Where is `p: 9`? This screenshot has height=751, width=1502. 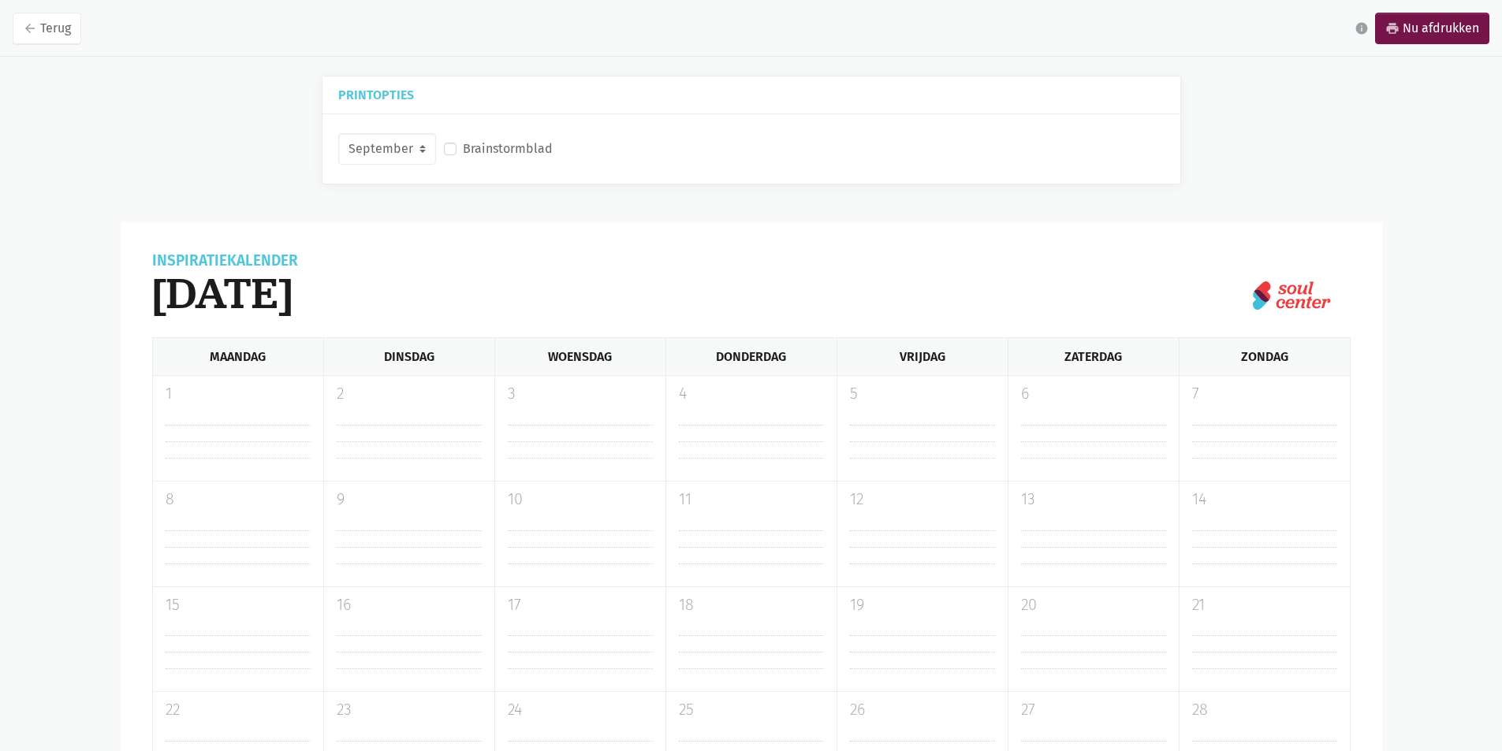
p: 9 is located at coordinates (409, 500).